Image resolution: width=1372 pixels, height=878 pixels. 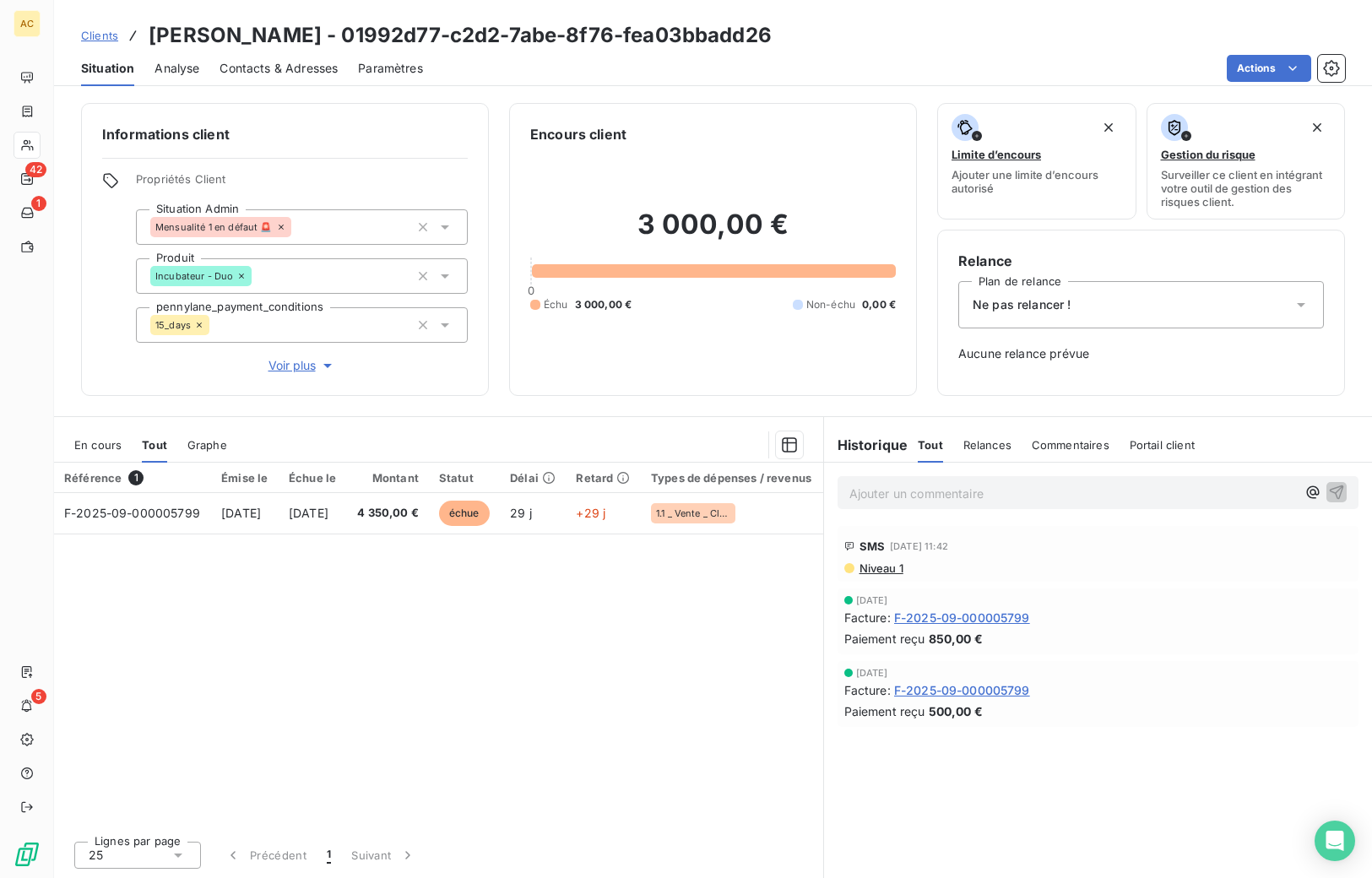 What do you see at coordinates (1209, 154) in the screenshot?
I see `span: Gestion du risque` at bounding box center [1209, 154].